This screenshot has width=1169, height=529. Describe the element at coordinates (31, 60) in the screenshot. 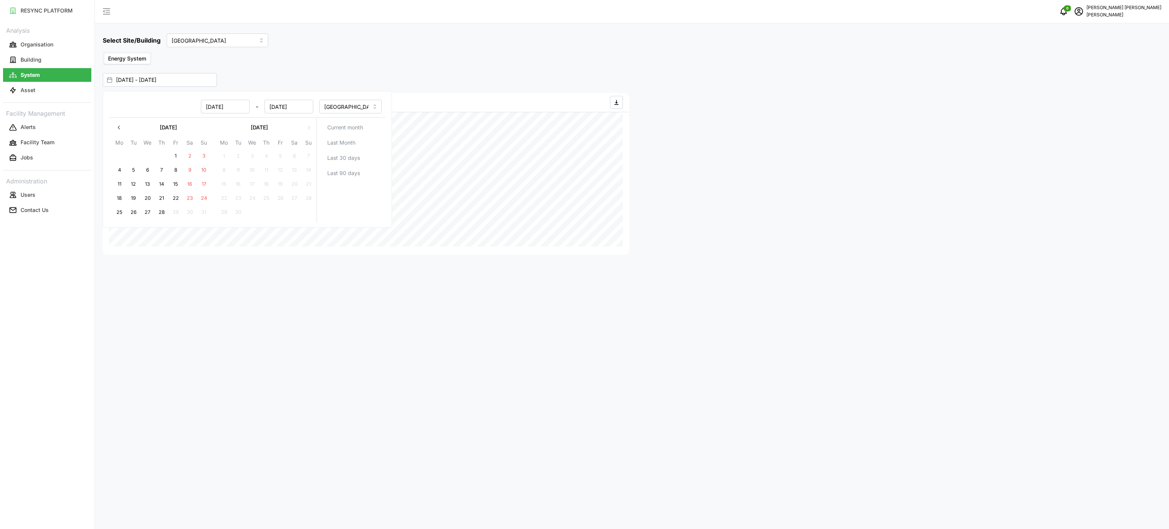

I see `p: Building` at that location.